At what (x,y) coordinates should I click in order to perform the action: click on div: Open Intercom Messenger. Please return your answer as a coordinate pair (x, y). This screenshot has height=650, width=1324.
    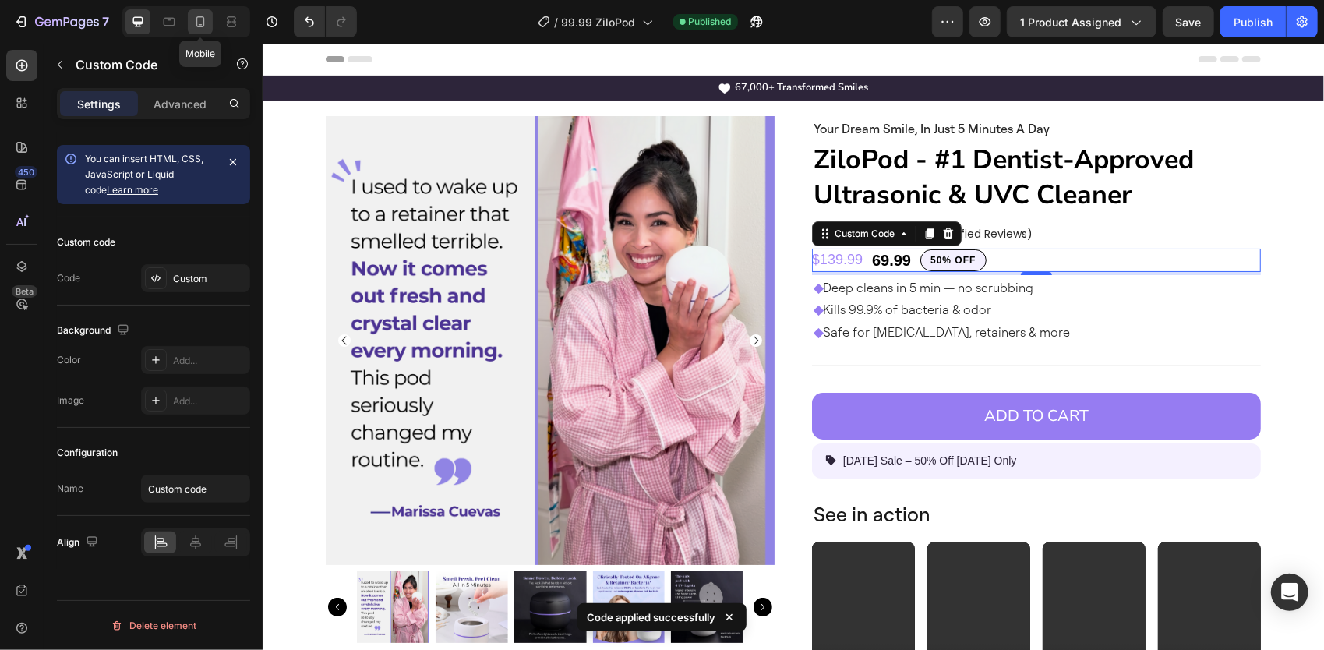
    Looking at the image, I should click on (1290, 592).